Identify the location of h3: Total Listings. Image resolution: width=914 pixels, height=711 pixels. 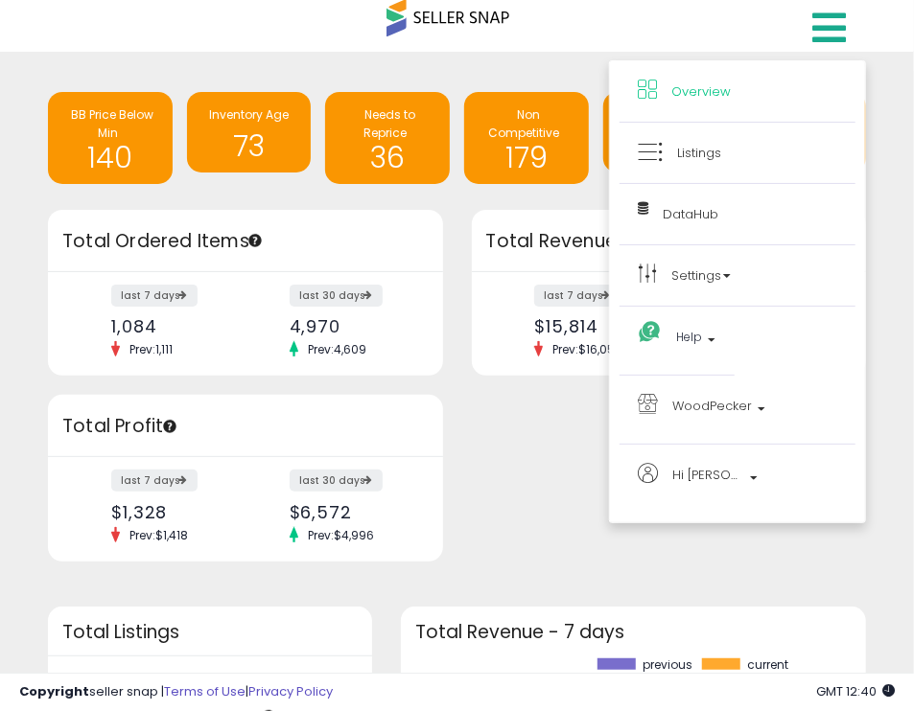
(210, 632).